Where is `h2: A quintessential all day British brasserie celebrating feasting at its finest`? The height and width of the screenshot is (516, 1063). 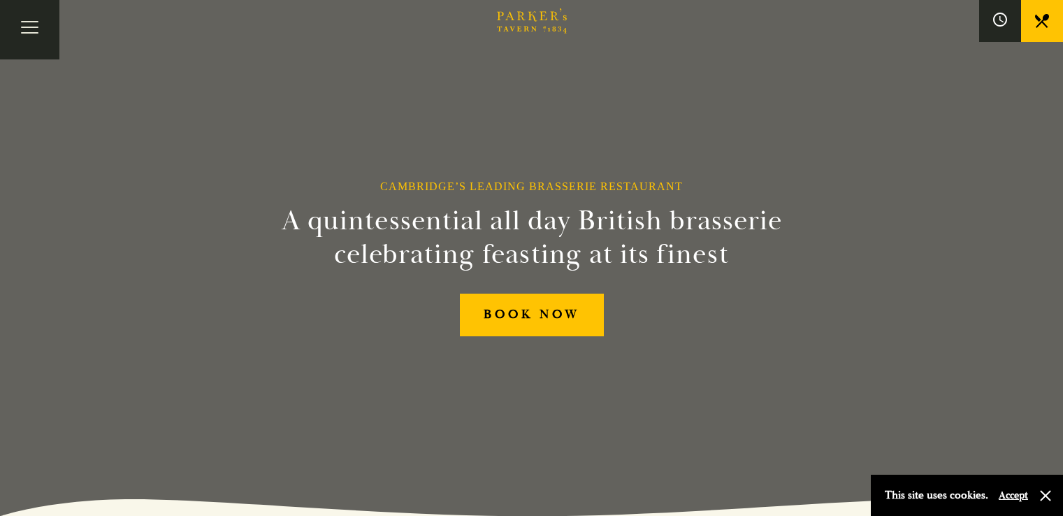
h2: A quintessential all day British brasserie celebrating feasting at its finest is located at coordinates (532, 238).